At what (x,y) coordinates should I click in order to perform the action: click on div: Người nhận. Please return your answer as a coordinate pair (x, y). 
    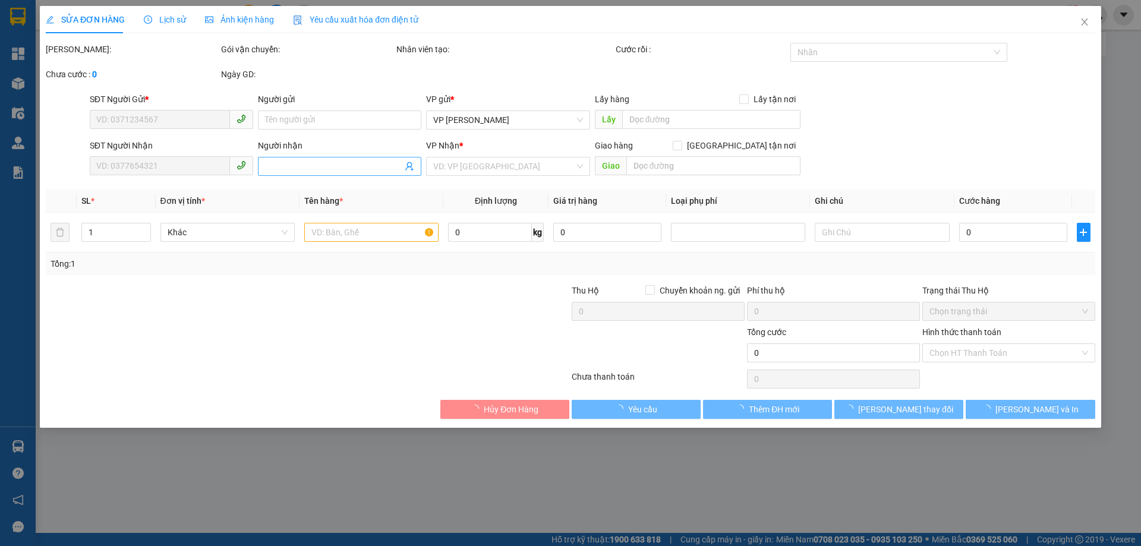
    Looking at the image, I should click on (339, 146).